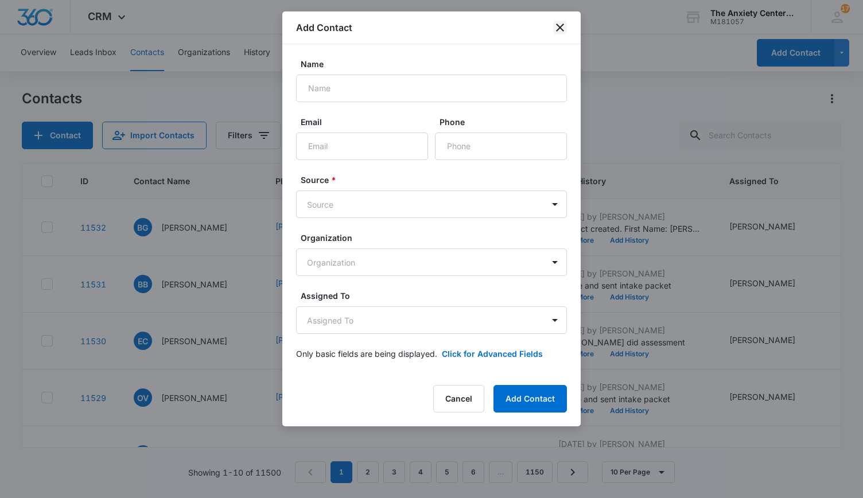 This screenshot has height=498, width=863. What do you see at coordinates (436, 179) in the screenshot?
I see `label: Source` at bounding box center [436, 179].